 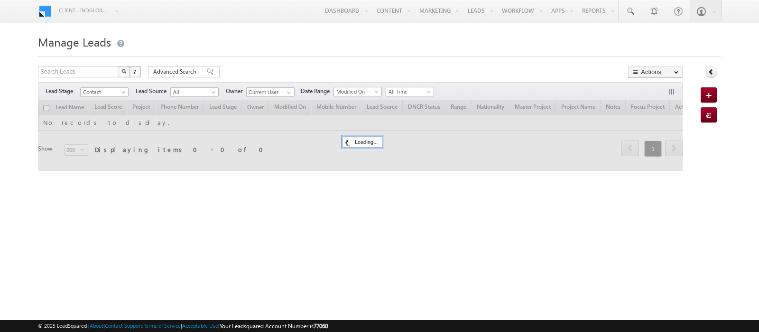 What do you see at coordinates (363, 142) in the screenshot?
I see `div: Loading...` at bounding box center [363, 142].